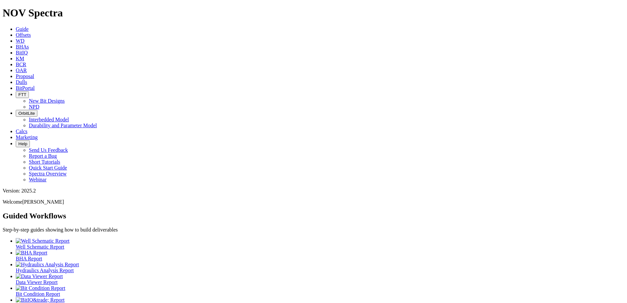  Describe the element at coordinates (23, 35) in the screenshot. I see `span: Offsets` at that location.